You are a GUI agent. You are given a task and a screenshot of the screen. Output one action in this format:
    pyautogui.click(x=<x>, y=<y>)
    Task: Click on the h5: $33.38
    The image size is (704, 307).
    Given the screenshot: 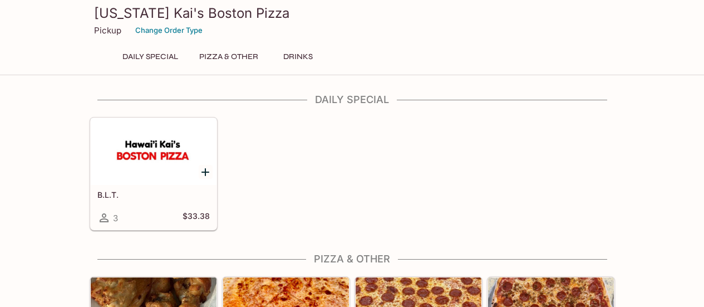 What is the action you would take?
    pyautogui.click(x=196, y=218)
    